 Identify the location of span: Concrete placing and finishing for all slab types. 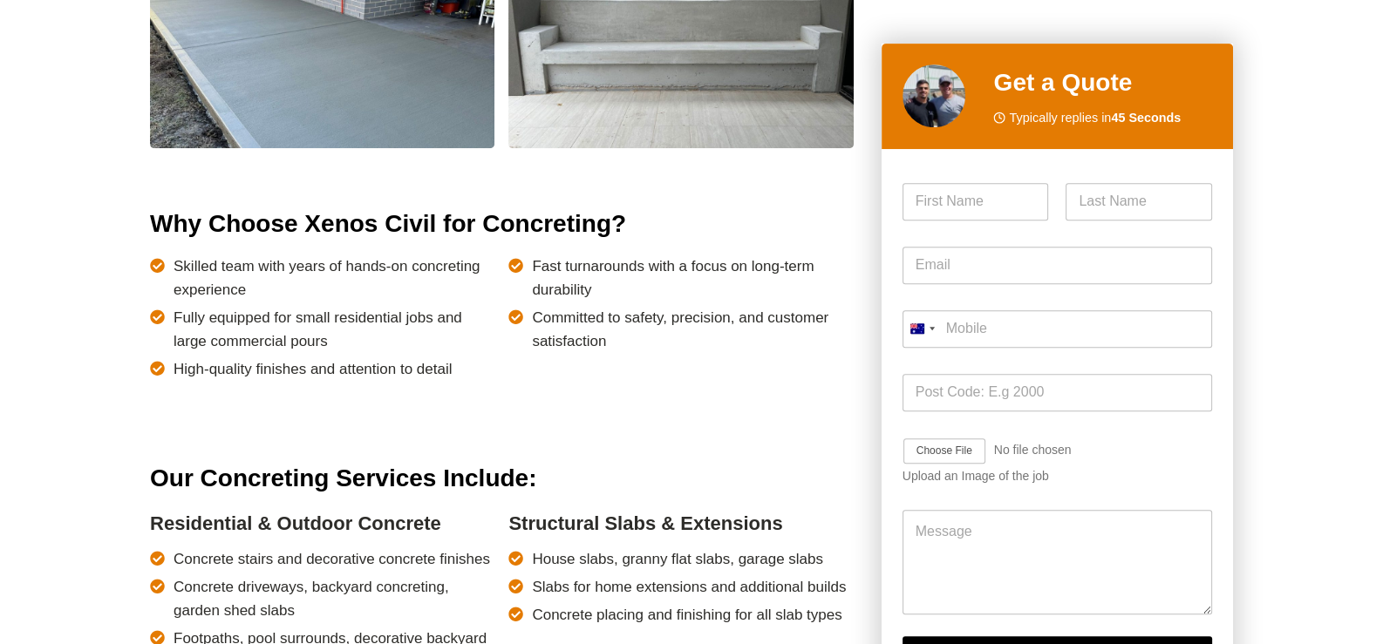
(686, 615).